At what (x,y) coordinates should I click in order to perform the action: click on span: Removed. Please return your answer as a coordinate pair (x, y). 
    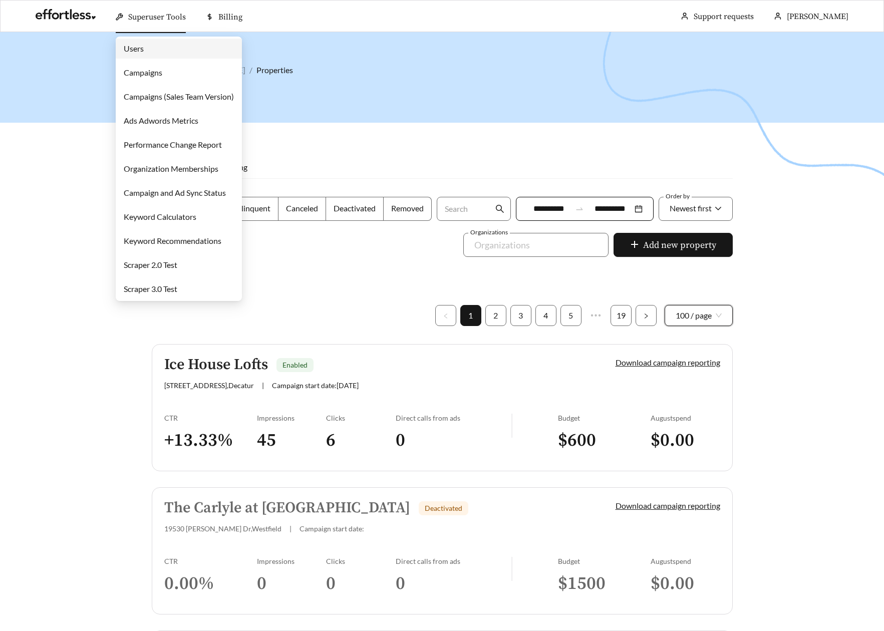
    Looking at the image, I should click on (407, 208).